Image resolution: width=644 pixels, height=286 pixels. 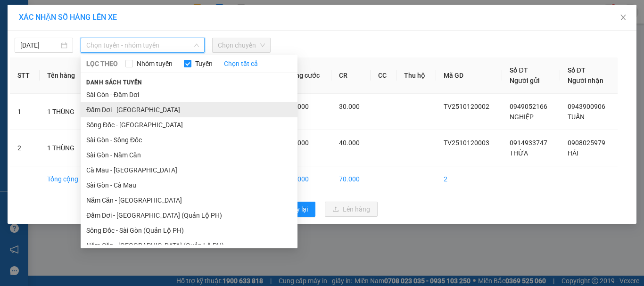 What do you see at coordinates (586, 81) in the screenshot?
I see `span: Người nhận` at bounding box center [586, 81].